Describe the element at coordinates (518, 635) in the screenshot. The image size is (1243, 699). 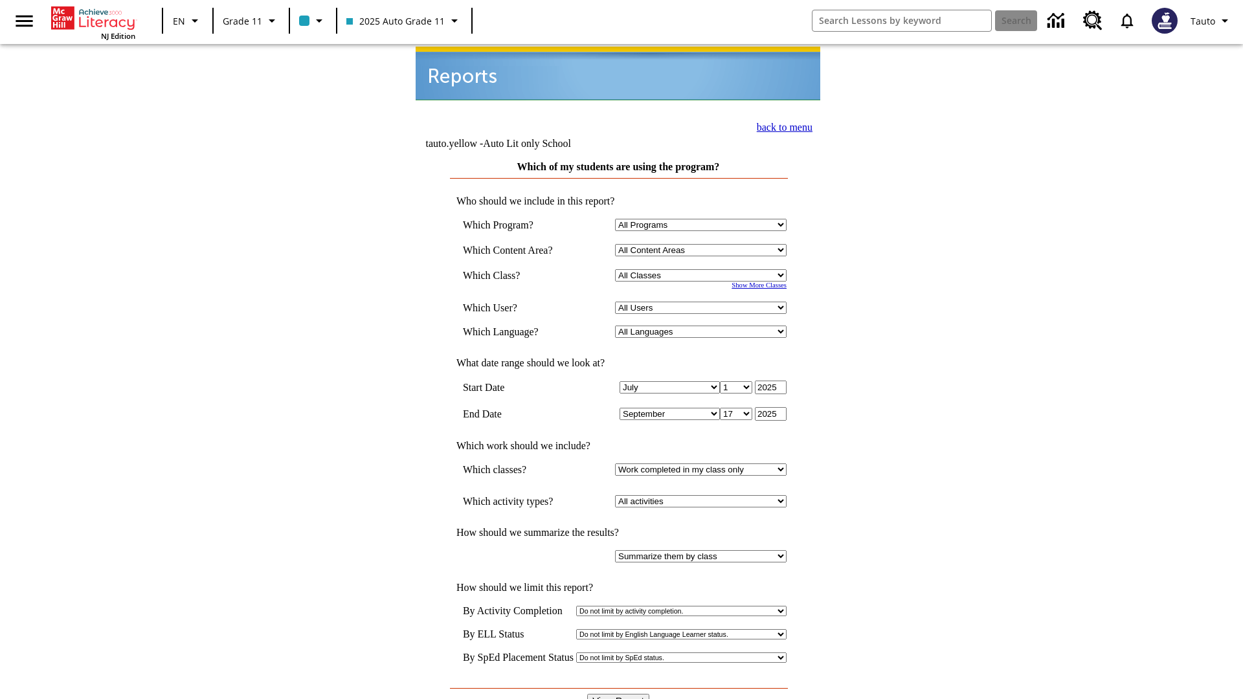
I see `td: By ELL Status` at that location.